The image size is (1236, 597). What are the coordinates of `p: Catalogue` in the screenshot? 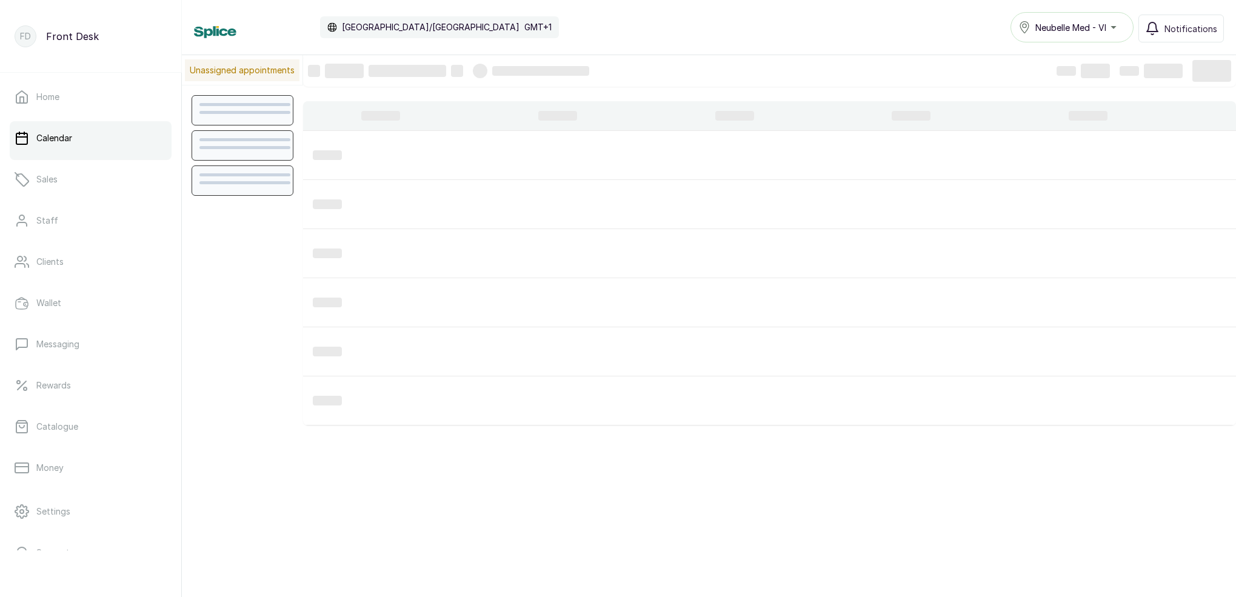 It's located at (57, 427).